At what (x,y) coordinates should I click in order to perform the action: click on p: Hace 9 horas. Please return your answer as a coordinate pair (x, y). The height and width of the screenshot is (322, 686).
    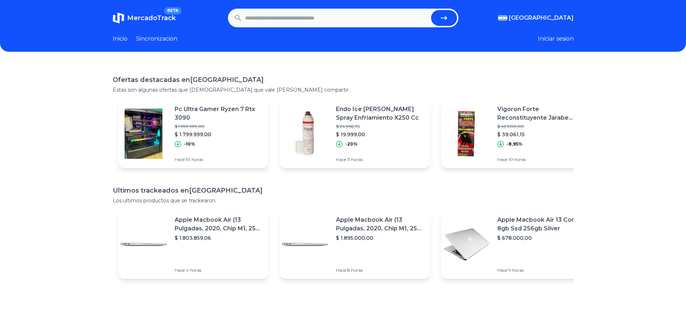
    Looking at the image, I should click on (541, 271).